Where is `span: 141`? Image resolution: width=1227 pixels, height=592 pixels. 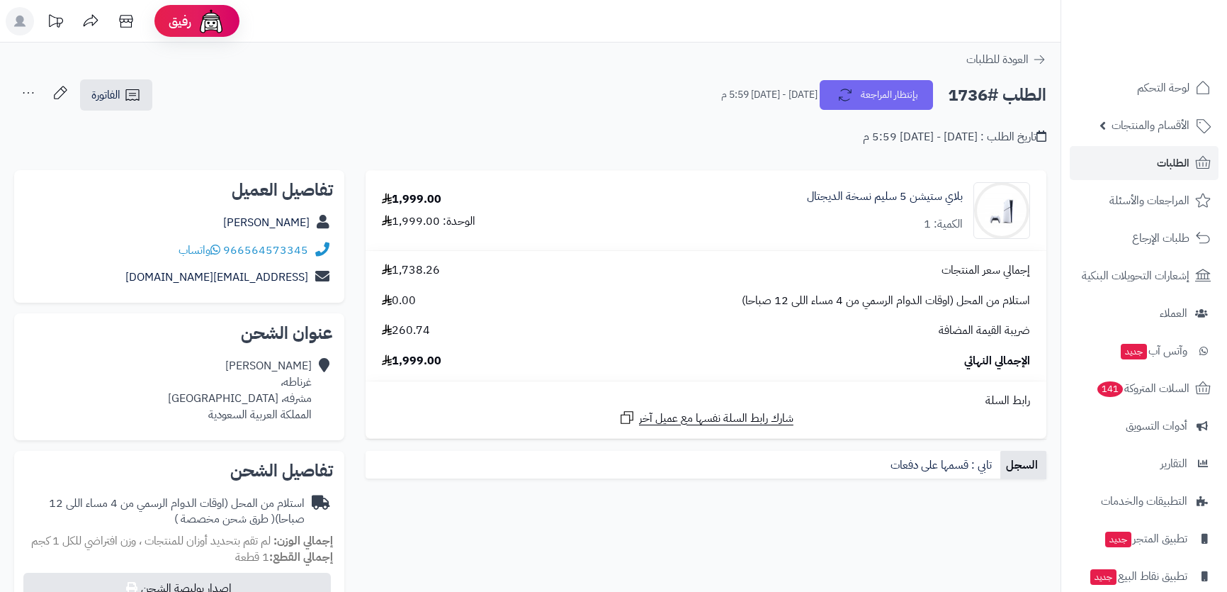
span: 141 is located at coordinates (1109, 389).